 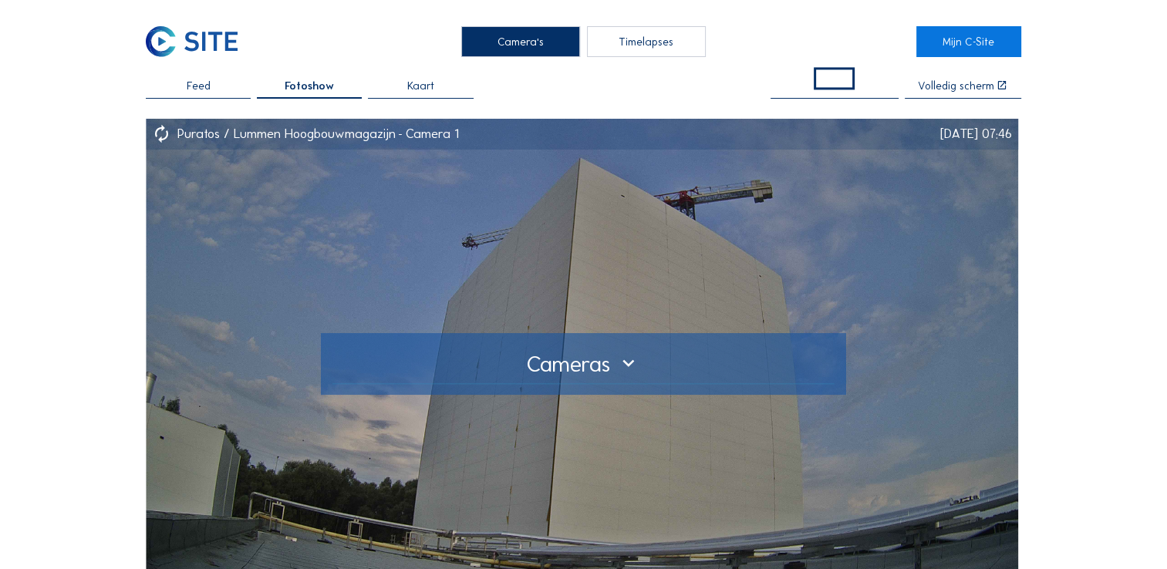 What do you see at coordinates (969, 42) in the screenshot?
I see `a: Mijn C-Site` at bounding box center [969, 42].